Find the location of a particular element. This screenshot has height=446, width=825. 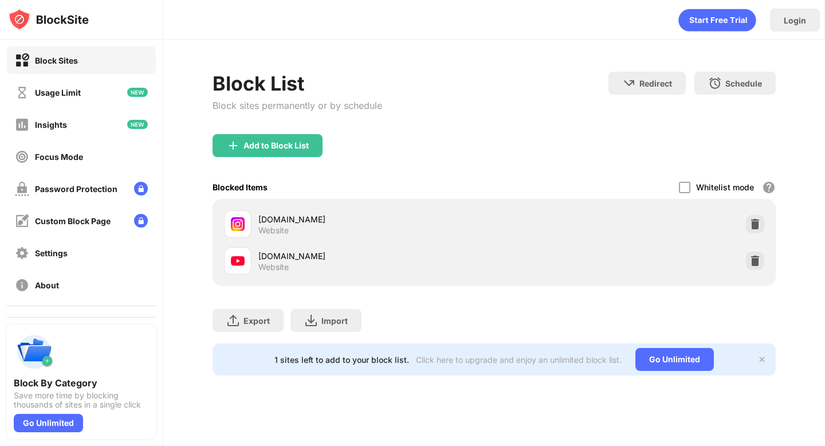

div: Block List is located at coordinates (297, 83).